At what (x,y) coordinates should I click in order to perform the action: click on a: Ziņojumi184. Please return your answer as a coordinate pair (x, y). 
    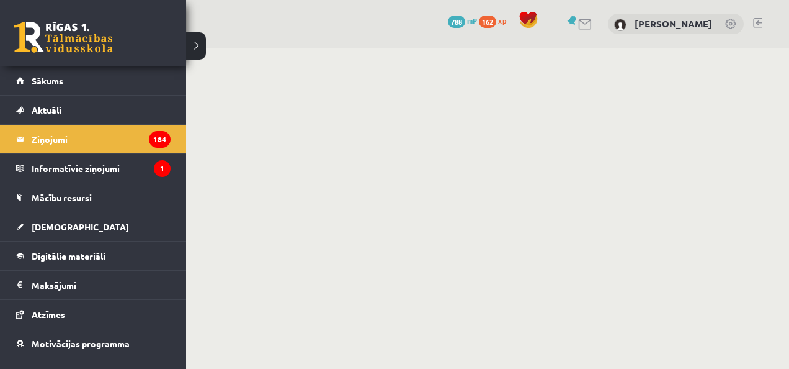
    Looking at the image, I should click on (93, 139).